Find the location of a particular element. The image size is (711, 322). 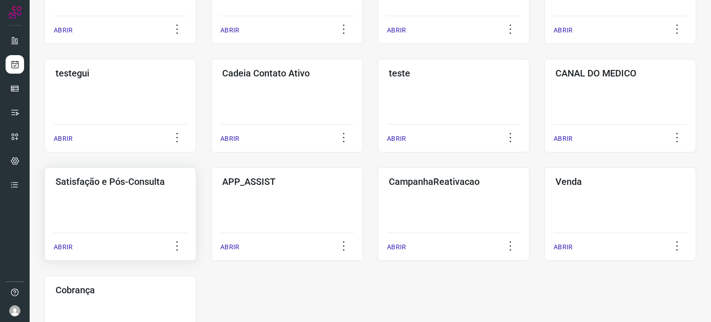

h3: Venda is located at coordinates (620, 182).